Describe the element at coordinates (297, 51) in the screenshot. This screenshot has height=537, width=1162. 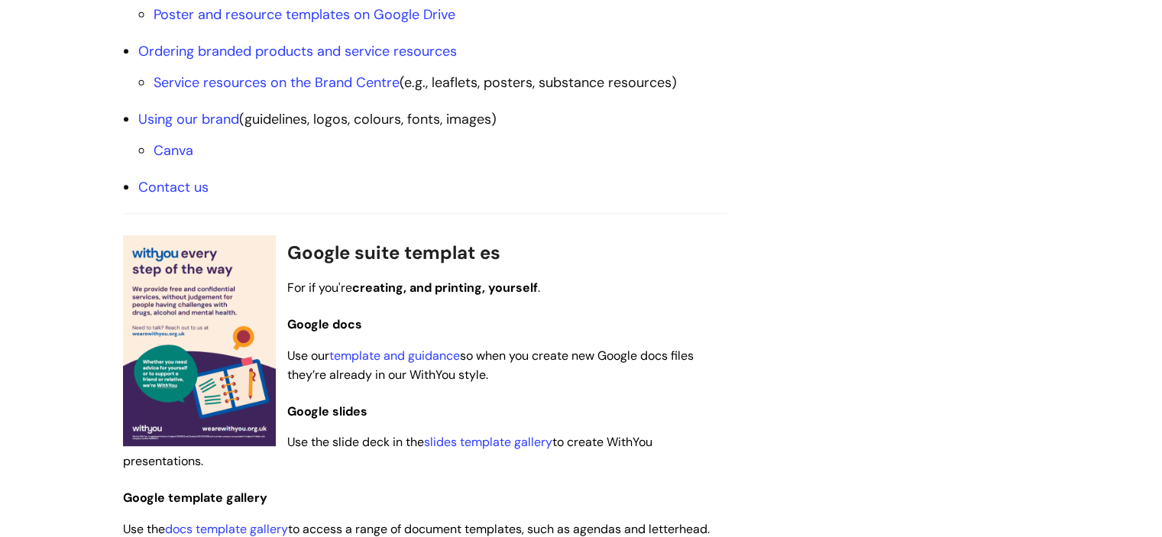
I see `a: Ordering branded products and service resources` at that location.